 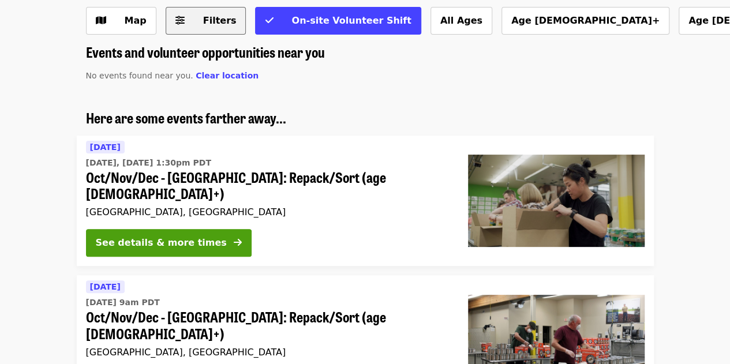 I want to click on i: check icon, so click(x=269, y=20).